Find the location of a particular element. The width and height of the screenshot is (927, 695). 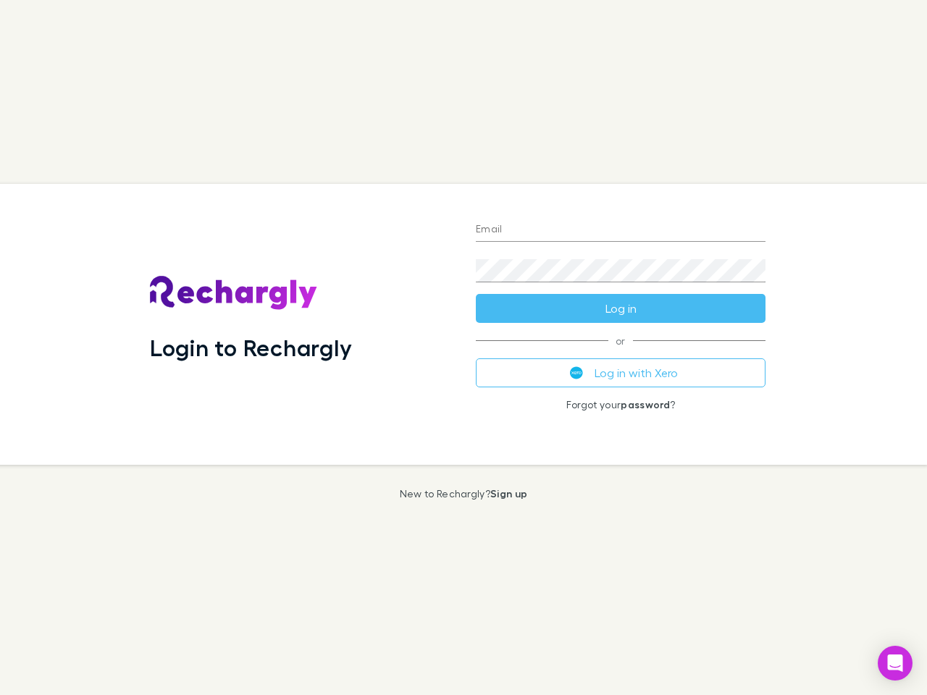

div: Open Intercom Messenger is located at coordinates (895, 663).